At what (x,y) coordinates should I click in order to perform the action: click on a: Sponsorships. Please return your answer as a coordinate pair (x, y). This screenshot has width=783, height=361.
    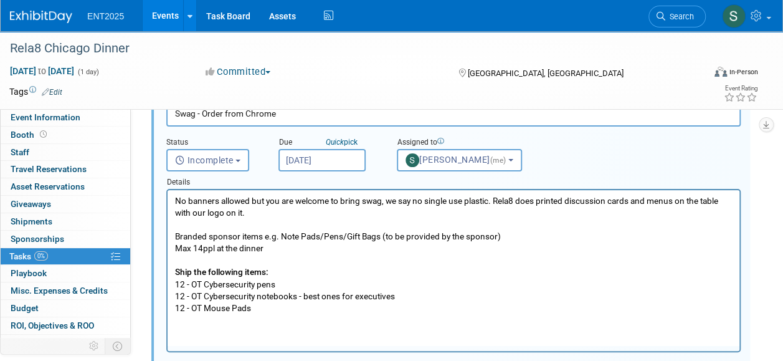
    Looking at the image, I should click on (65, 239).